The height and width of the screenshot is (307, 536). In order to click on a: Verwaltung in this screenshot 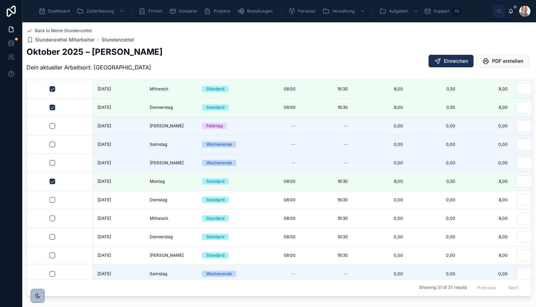, I will do `click(344, 11)`.